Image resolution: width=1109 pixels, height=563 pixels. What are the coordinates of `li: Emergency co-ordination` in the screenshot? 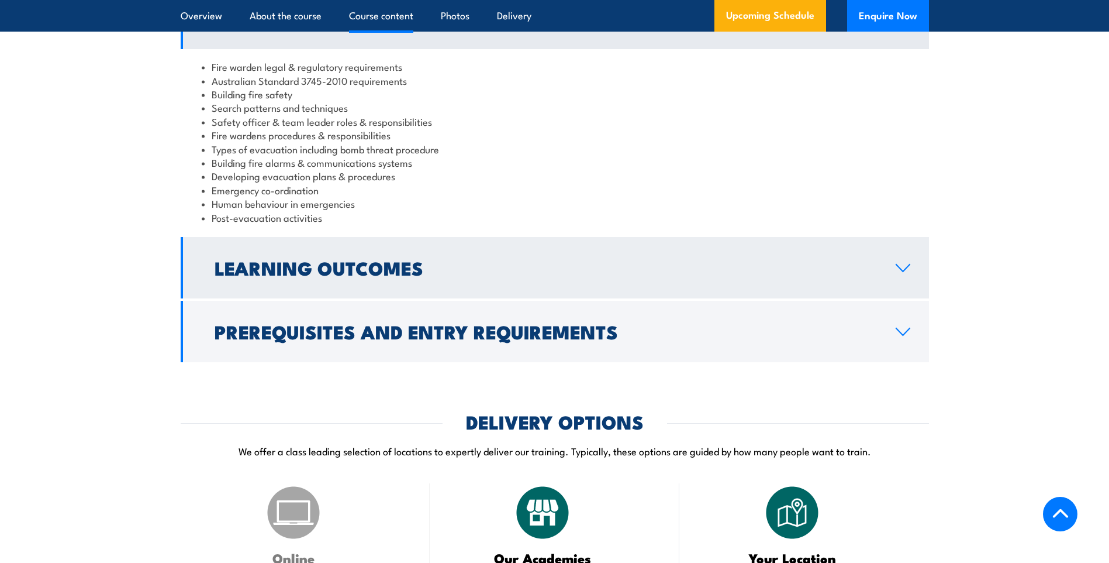 It's located at (555, 189).